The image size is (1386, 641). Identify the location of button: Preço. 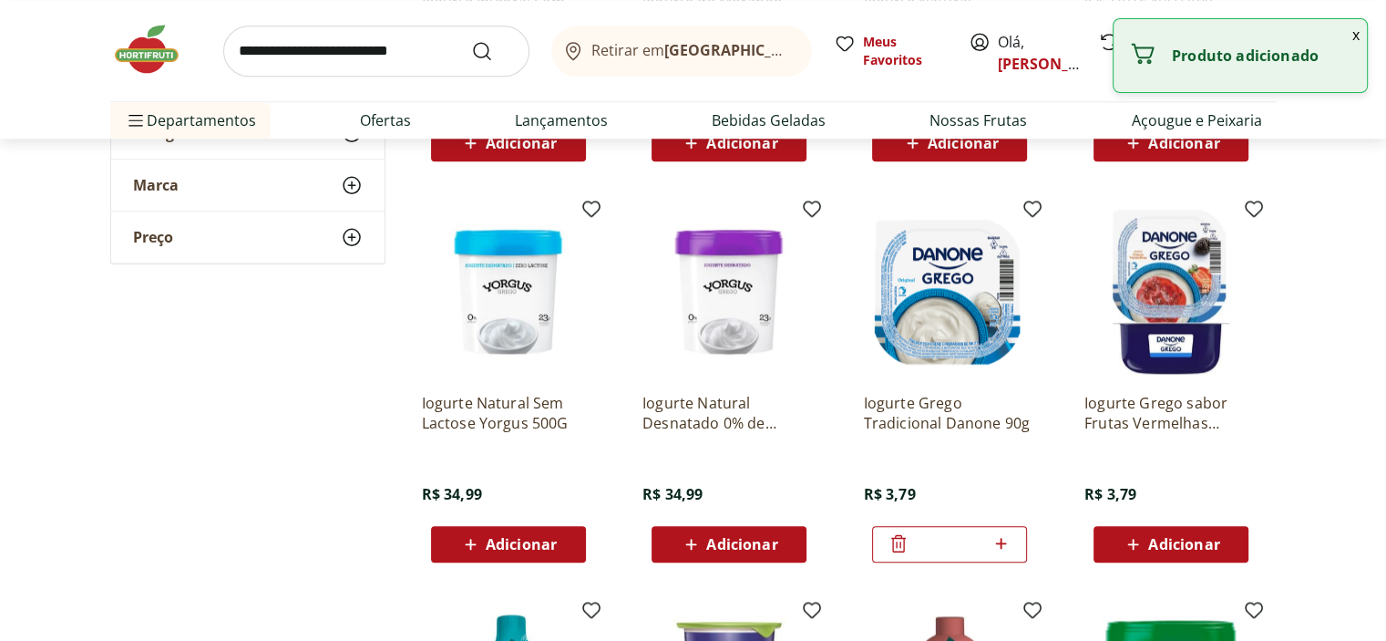
(248, 237).